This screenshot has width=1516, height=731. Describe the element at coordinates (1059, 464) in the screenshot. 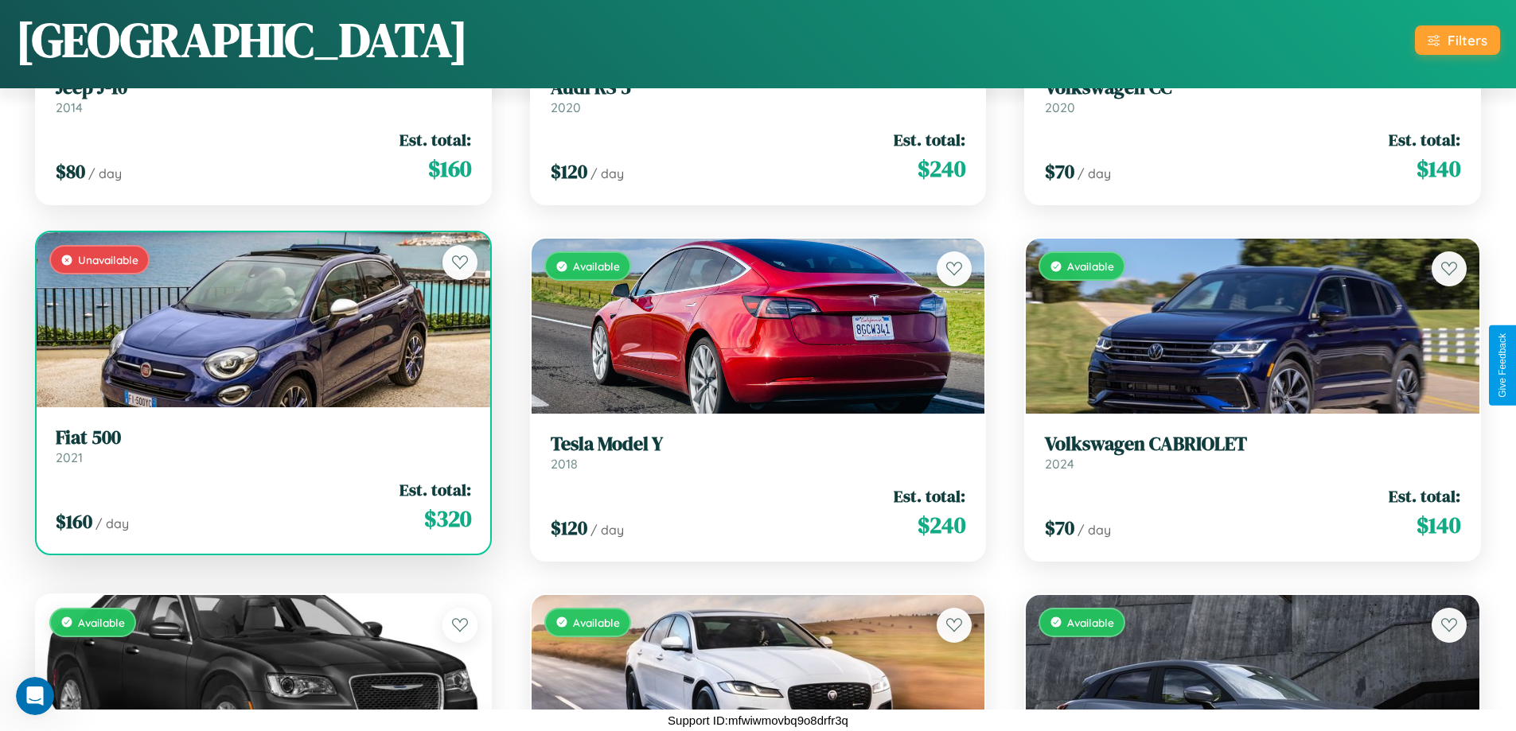

I see `span: 2024` at that location.